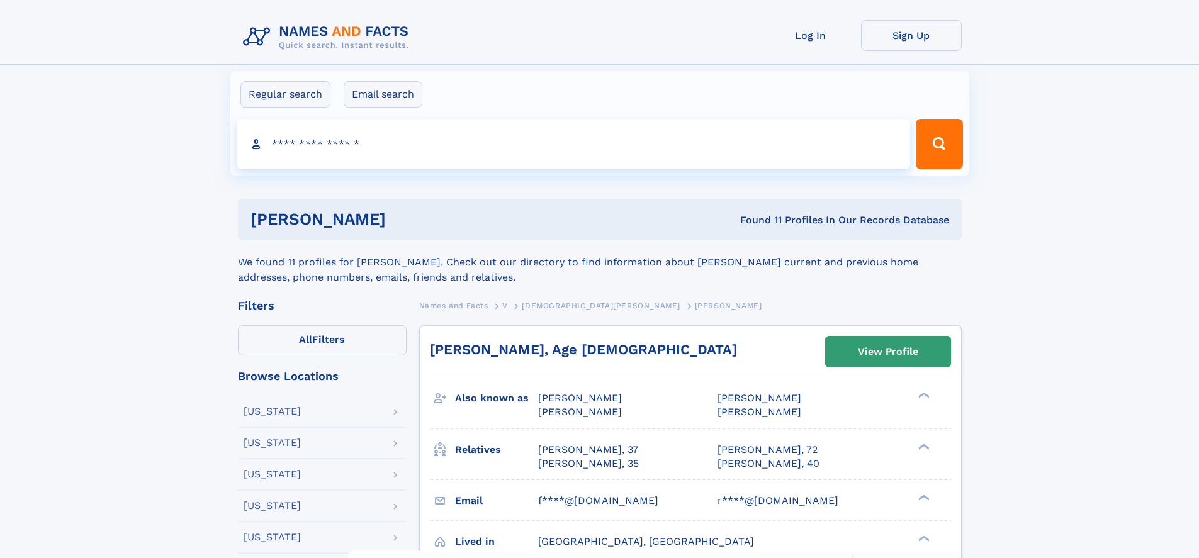  I want to click on button: Search Button, so click(939, 144).